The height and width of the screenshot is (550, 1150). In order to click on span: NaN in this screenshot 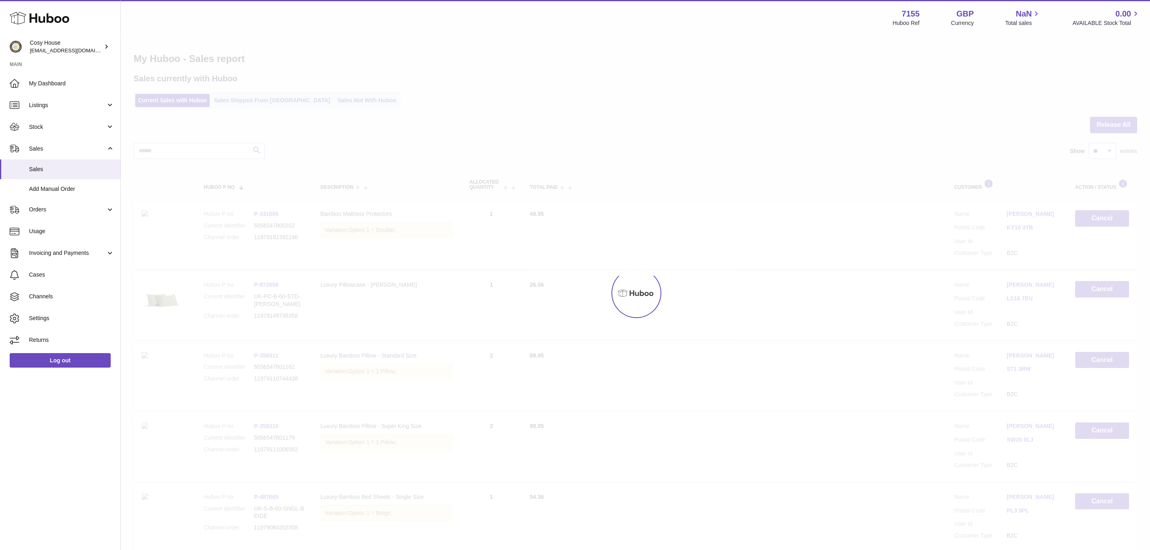, I will do `click(1023, 14)`.